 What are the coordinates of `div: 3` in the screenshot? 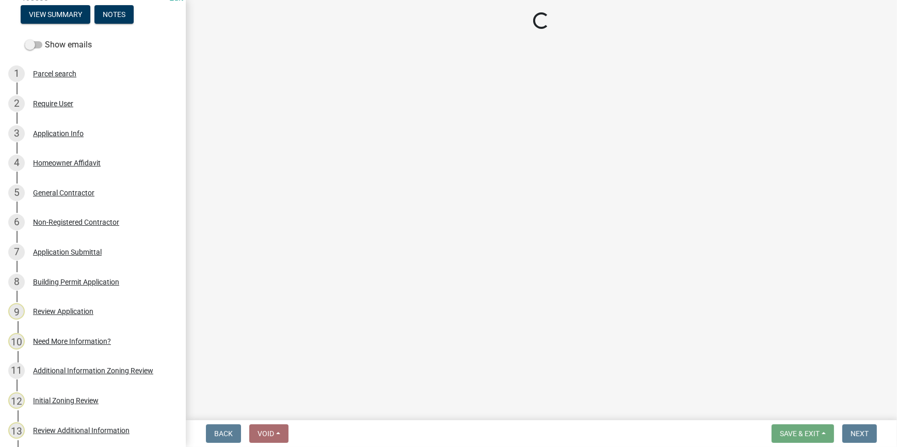 It's located at (17, 134).